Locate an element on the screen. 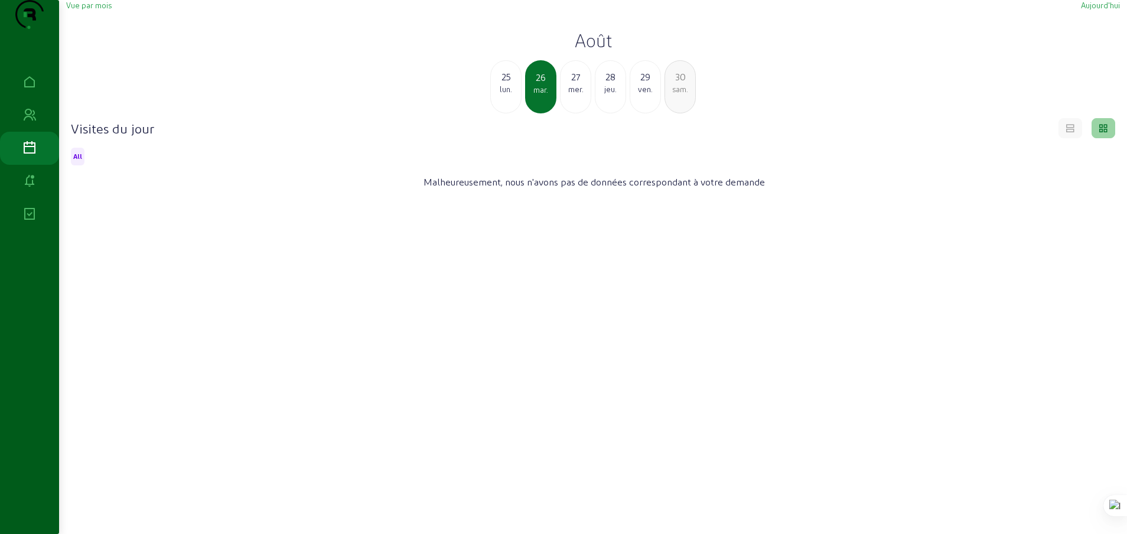 The height and width of the screenshot is (534, 1127). div: 27 is located at coordinates (575, 77).